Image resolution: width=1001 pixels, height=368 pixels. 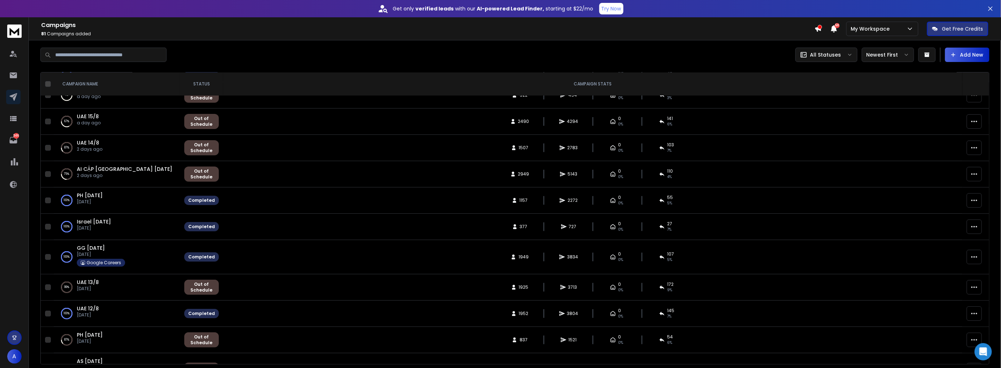 I want to click on a: UAE 15/8, so click(x=88, y=117).